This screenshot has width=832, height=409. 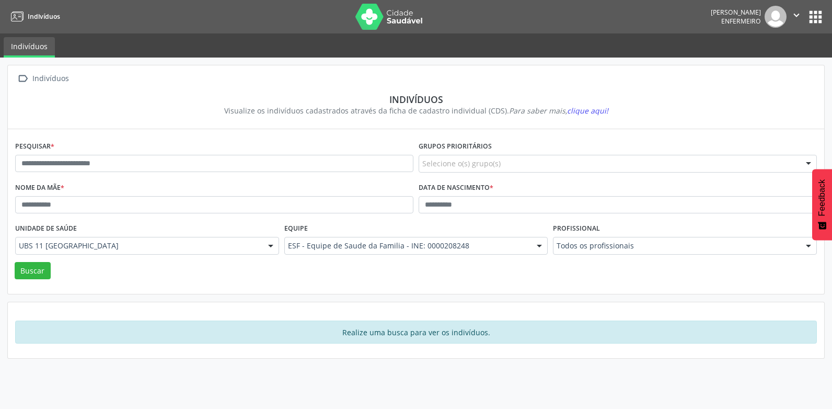 I want to click on span: Feedback, so click(x=822, y=198).